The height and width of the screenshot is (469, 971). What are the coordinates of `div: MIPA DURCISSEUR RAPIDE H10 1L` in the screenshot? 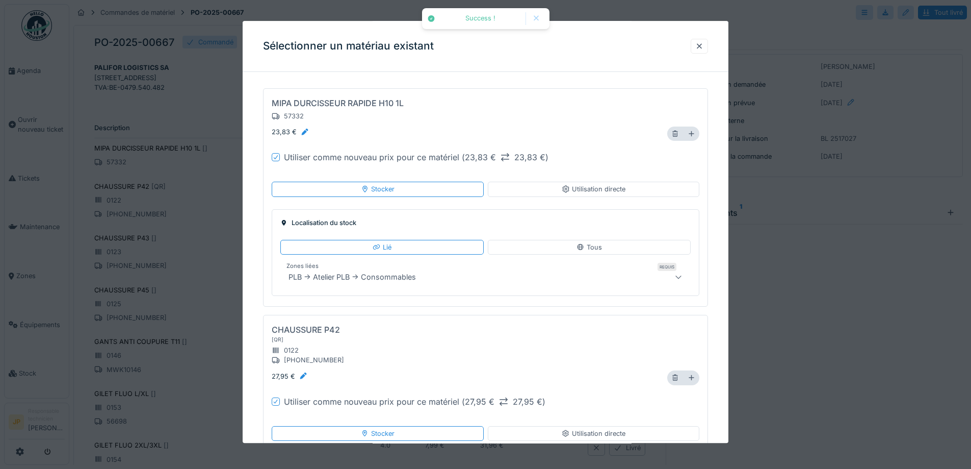 It's located at (338, 103).